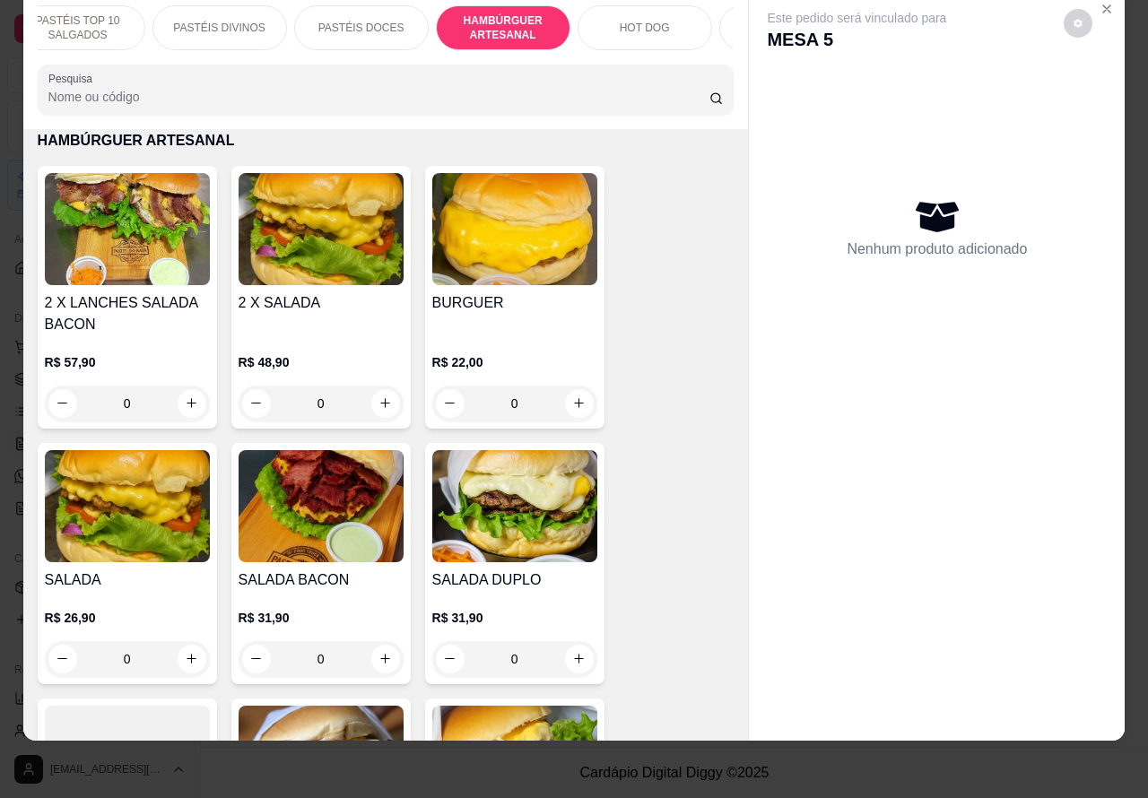 The height and width of the screenshot is (798, 1148). Describe the element at coordinates (127, 314) in the screenshot. I see `h4: 2 X LANCHES SALADA BACON` at that location.